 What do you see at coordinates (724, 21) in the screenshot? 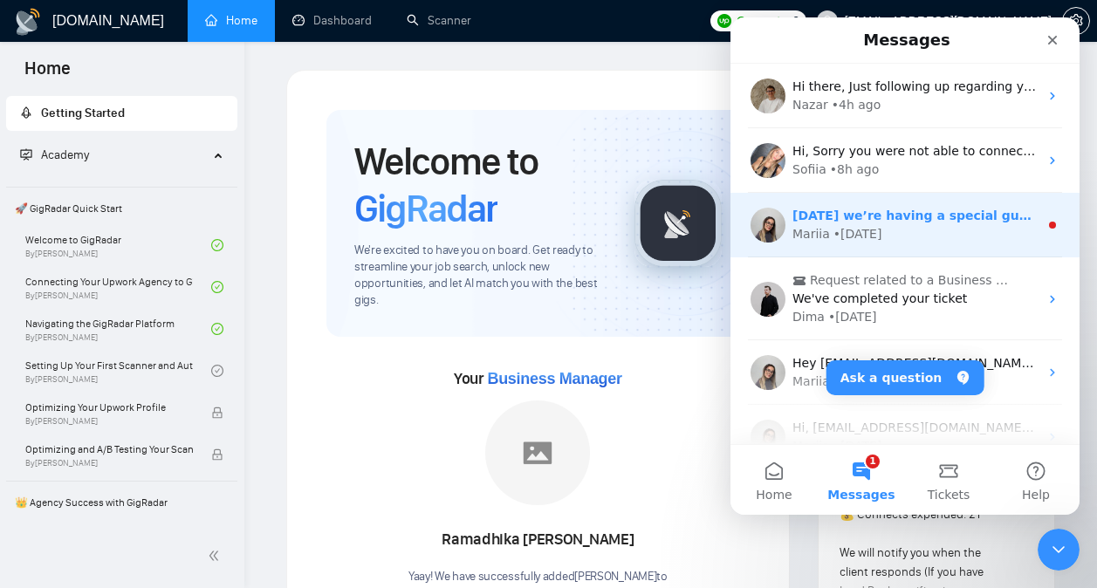
I see `img: upwork-logo.png` at bounding box center [724, 21].